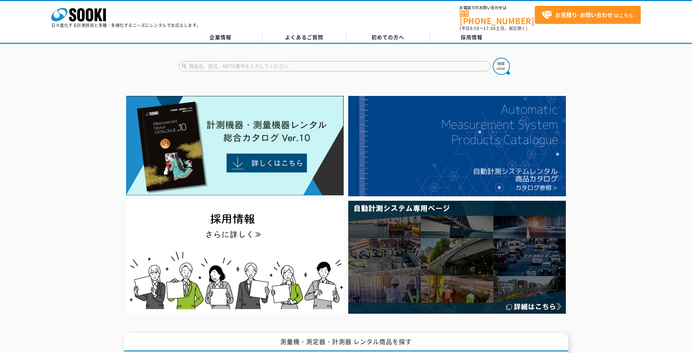  What do you see at coordinates (490, 28) in the screenshot?
I see `span: 17:30` at bounding box center [490, 28].